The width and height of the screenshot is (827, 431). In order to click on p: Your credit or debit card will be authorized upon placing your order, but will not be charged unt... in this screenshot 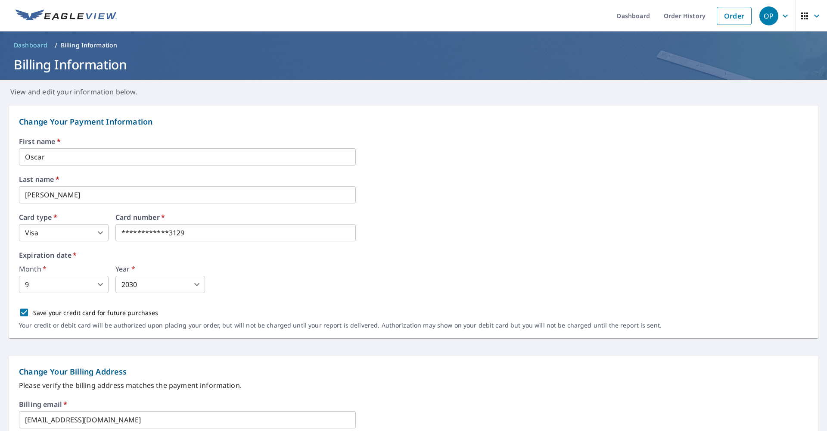, I will do `click(340, 325)`.